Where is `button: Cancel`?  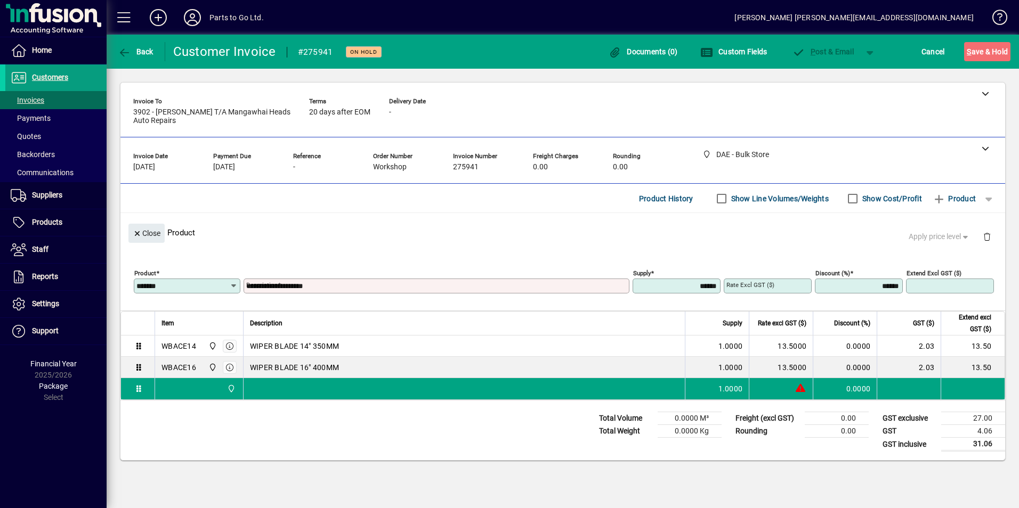 button: Cancel is located at coordinates (933, 52).